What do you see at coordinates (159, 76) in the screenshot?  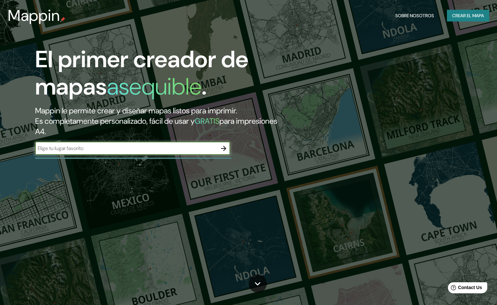 I see `h1: El primer creador de mapas .` at bounding box center [159, 76].